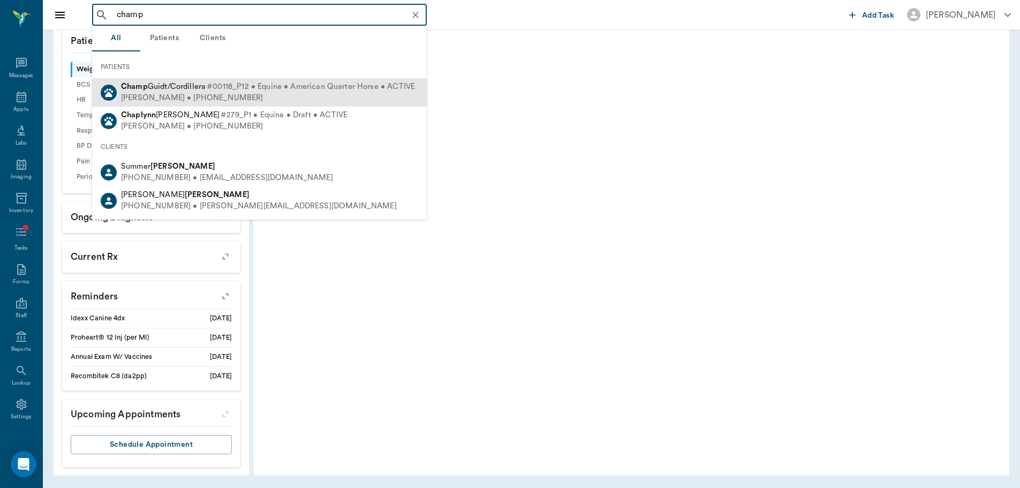 The width and height of the screenshot is (1020, 488). I want to click on div: Forms, so click(21, 282).